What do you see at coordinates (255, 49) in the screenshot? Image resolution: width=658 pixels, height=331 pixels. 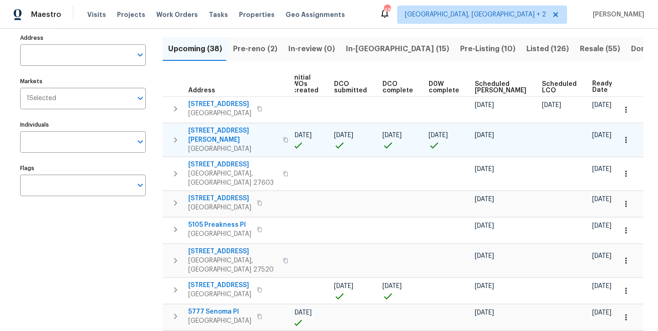 I see `span: Pre-reno (2)` at bounding box center [255, 49].